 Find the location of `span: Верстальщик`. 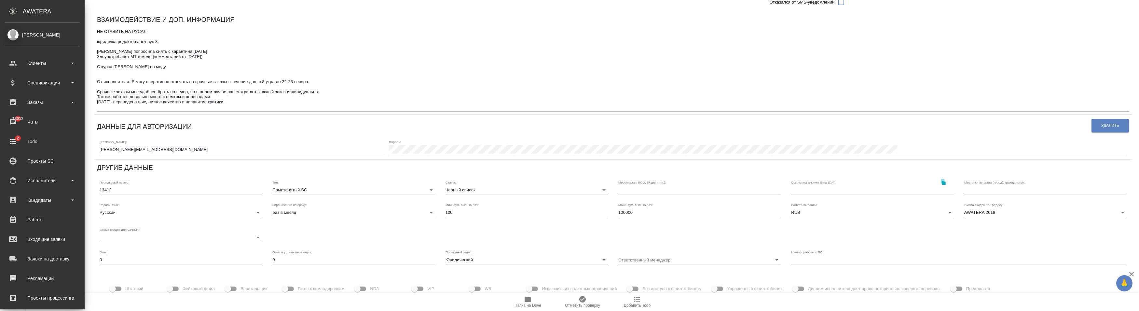

span: Верстальщик is located at coordinates (254, 288).